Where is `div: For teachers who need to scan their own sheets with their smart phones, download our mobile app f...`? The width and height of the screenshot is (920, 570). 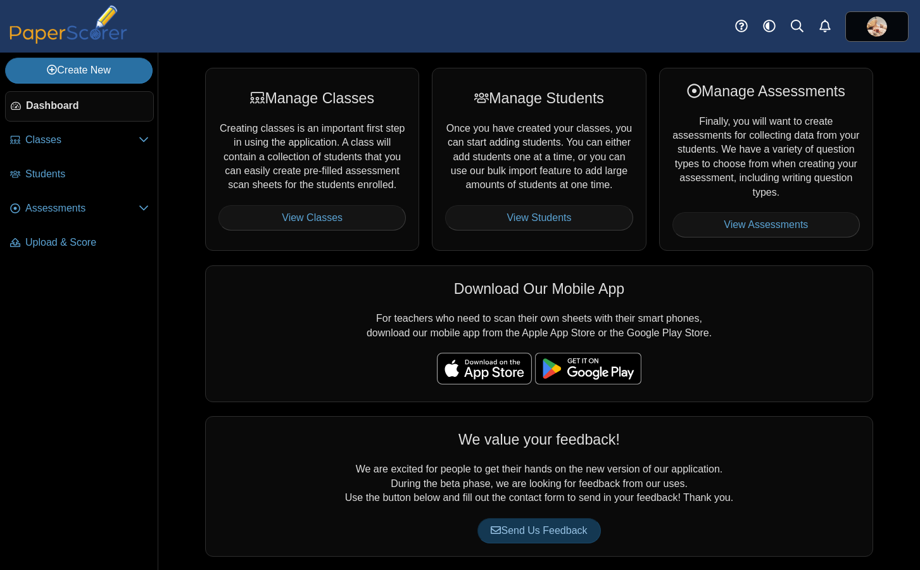 div: For teachers who need to scan their own sheets with their smart phones, download our mobile app f... is located at coordinates (539, 334).